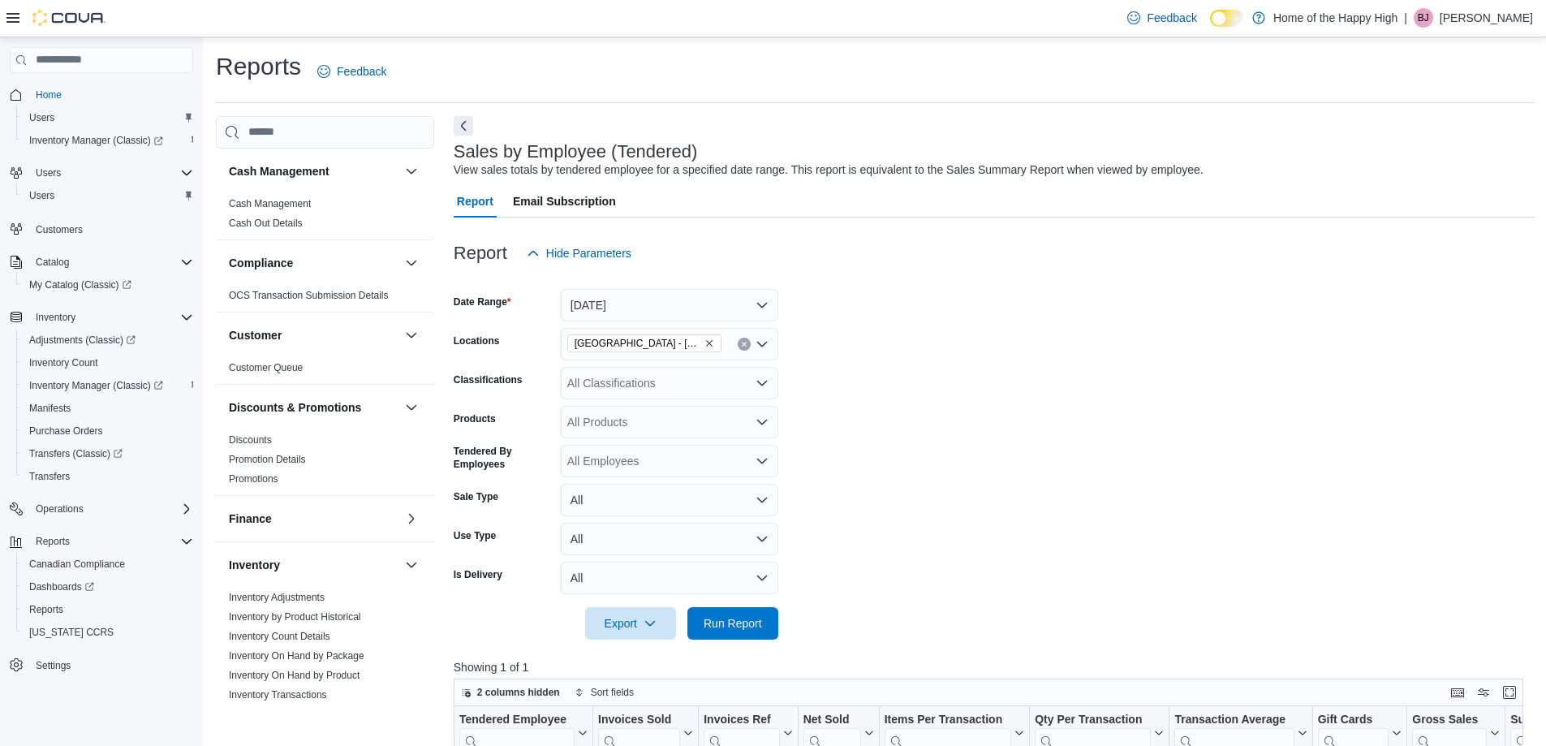 This screenshot has width=1546, height=746. Describe the element at coordinates (50, 408) in the screenshot. I see `a: Manifests` at that location.